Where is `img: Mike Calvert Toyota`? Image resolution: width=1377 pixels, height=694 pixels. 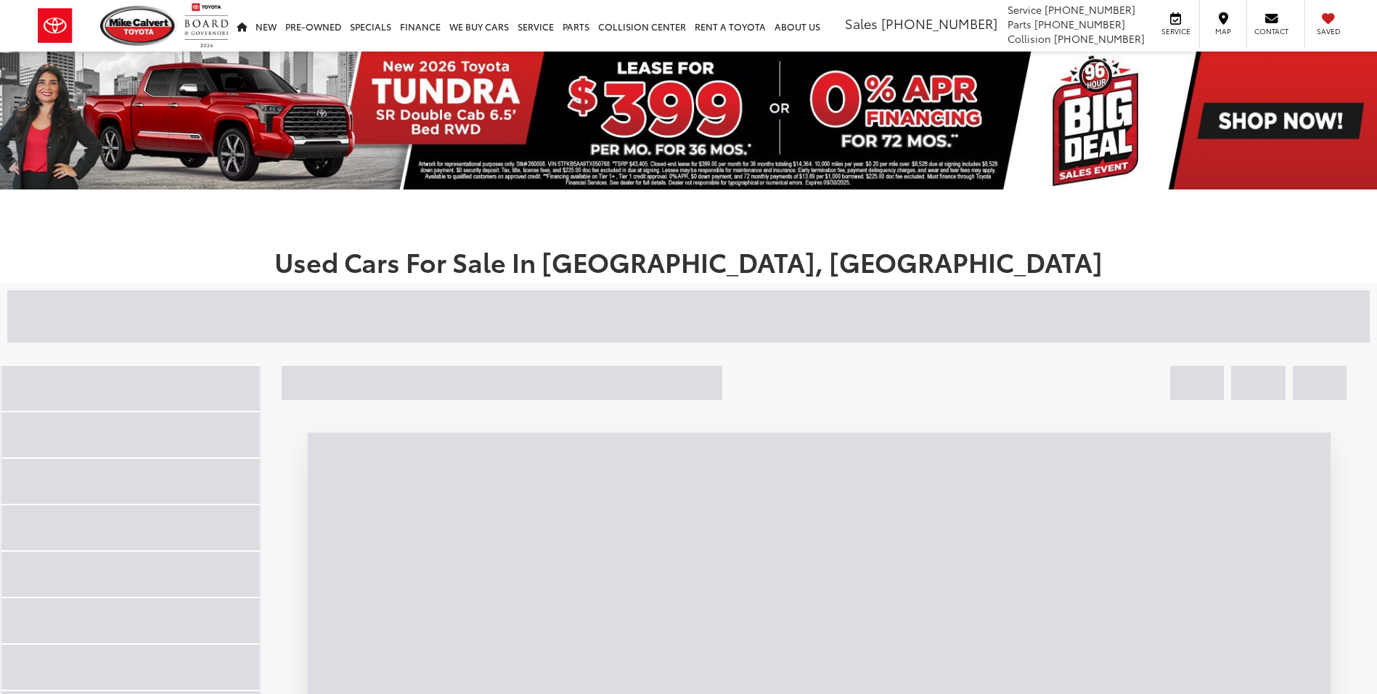 img: Mike Calvert Toyota is located at coordinates (139, 25).